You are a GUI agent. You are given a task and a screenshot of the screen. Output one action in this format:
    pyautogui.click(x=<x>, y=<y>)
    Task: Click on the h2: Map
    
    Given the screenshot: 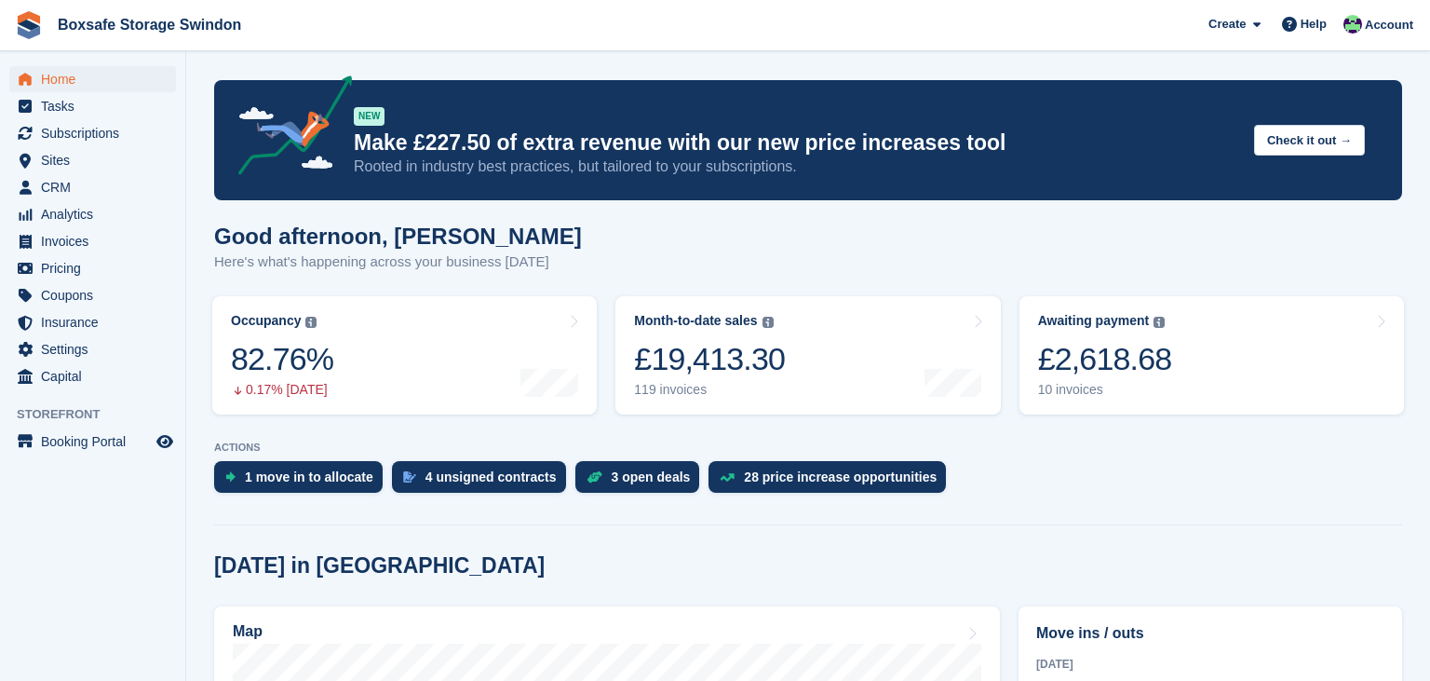 What is the action you would take?
    pyautogui.click(x=248, y=631)
    